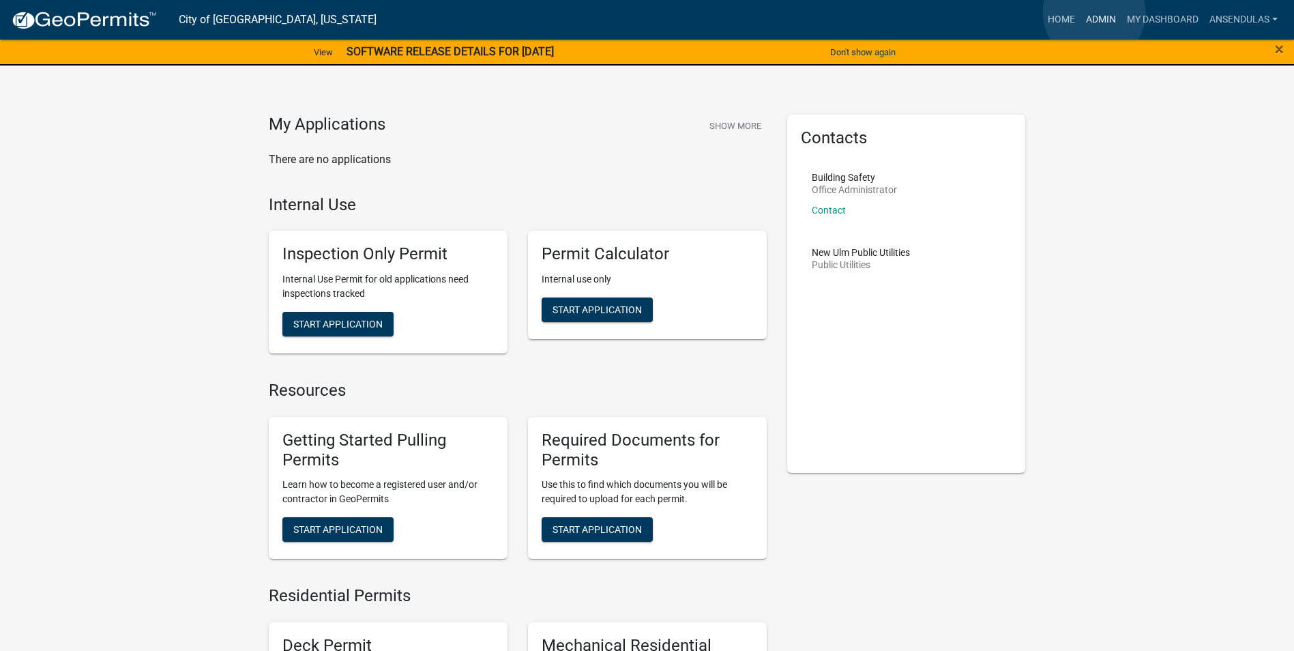  I want to click on p: Public Utilities, so click(861, 265).